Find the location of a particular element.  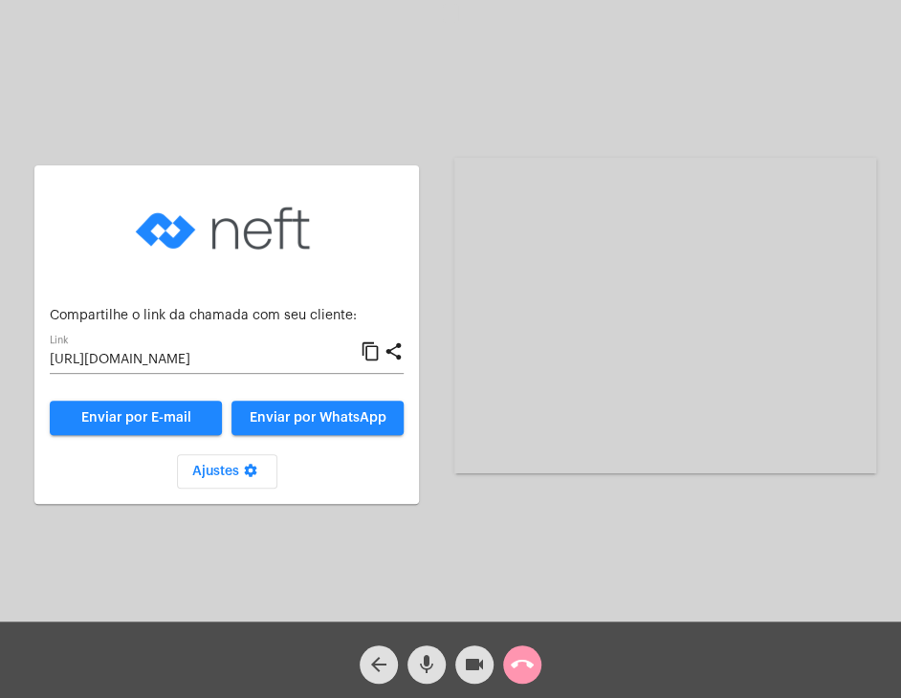

mat-icon: call_end is located at coordinates (522, 665).